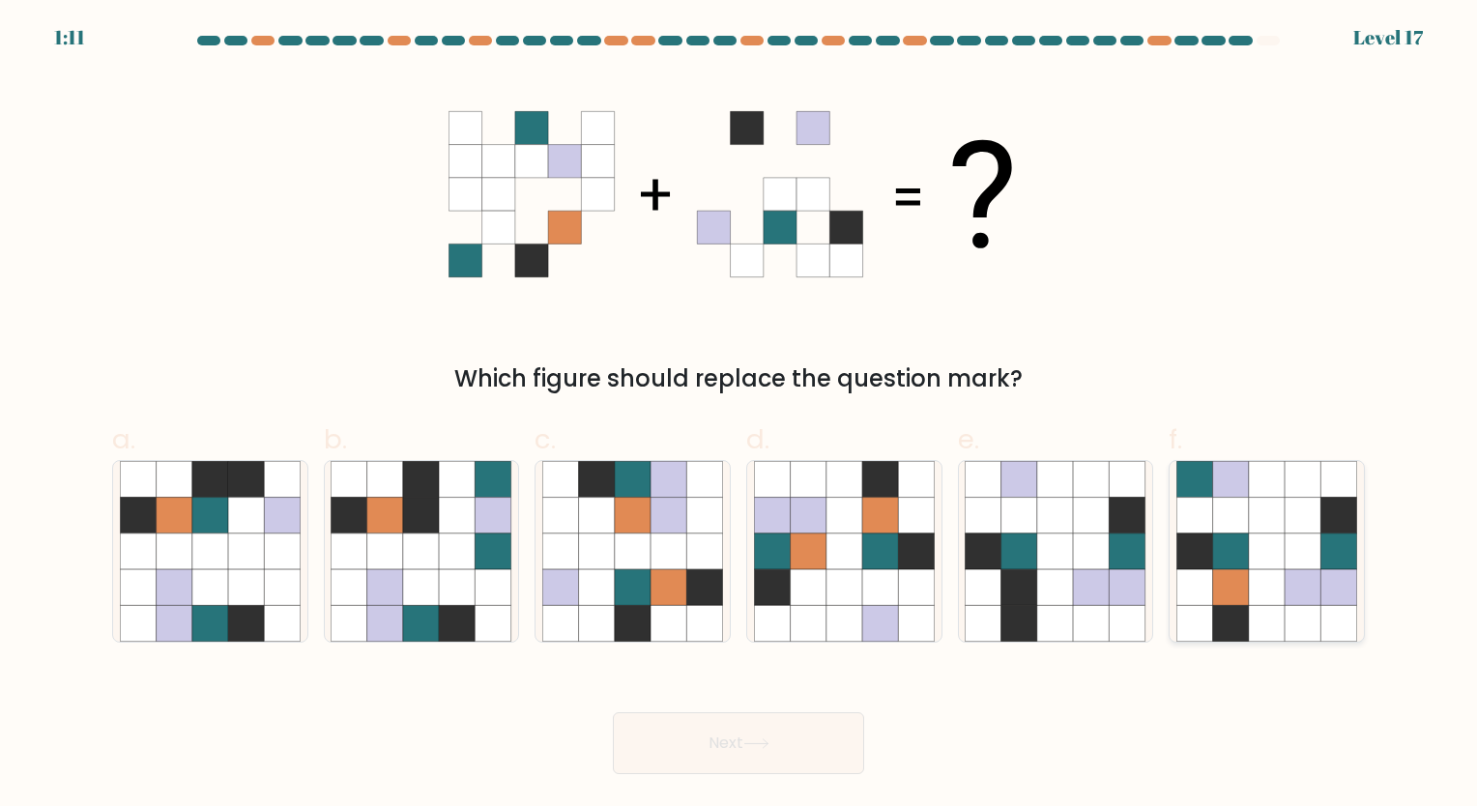 The width and height of the screenshot is (1477, 806). What do you see at coordinates (1388, 38) in the screenshot?
I see `div: Level 17` at bounding box center [1388, 38].